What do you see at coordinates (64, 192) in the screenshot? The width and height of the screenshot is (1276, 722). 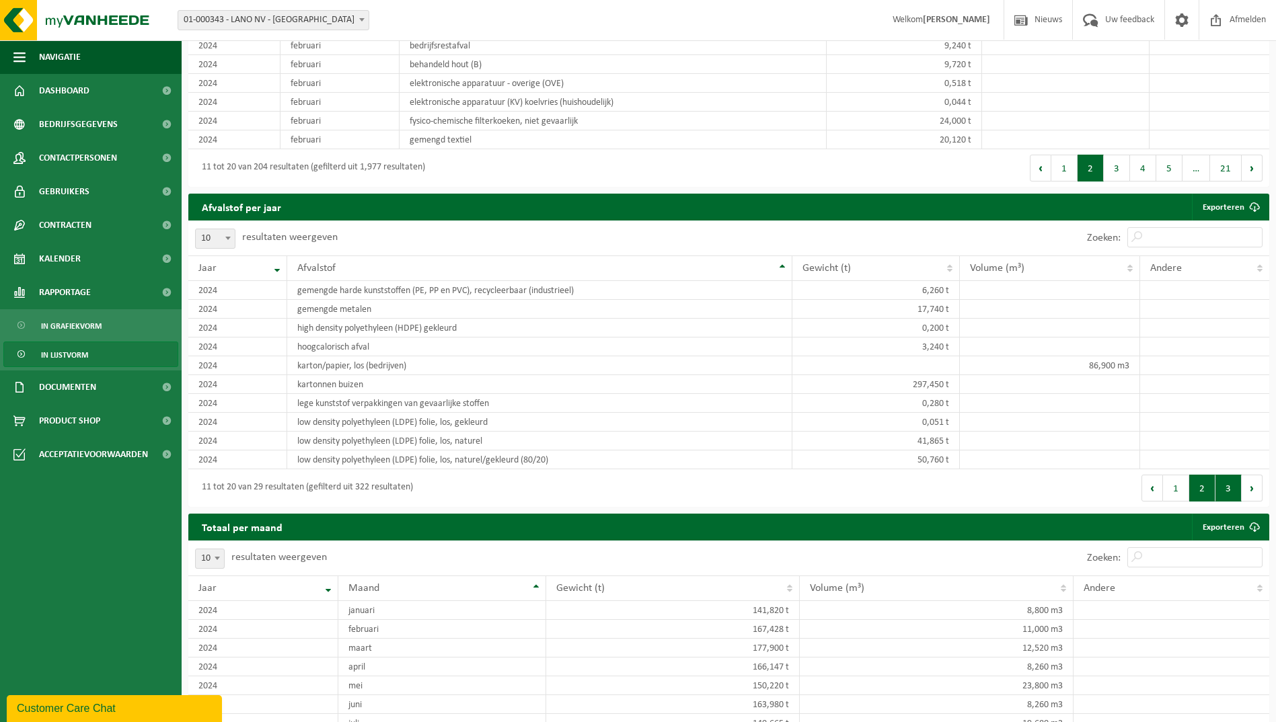 I see `span: Gebruikers` at bounding box center [64, 192].